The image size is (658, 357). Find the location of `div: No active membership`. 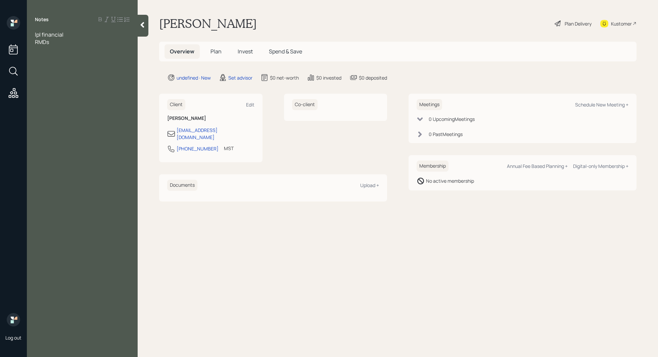

div: No active membership is located at coordinates (450, 181).